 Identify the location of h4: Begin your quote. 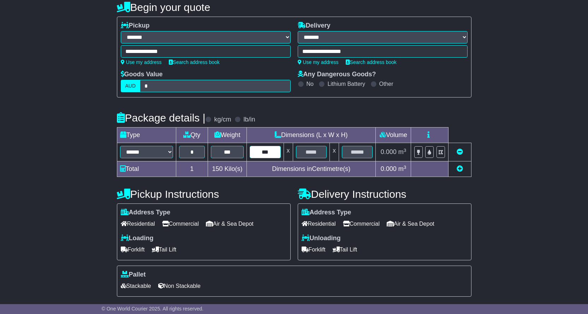
(294, 7).